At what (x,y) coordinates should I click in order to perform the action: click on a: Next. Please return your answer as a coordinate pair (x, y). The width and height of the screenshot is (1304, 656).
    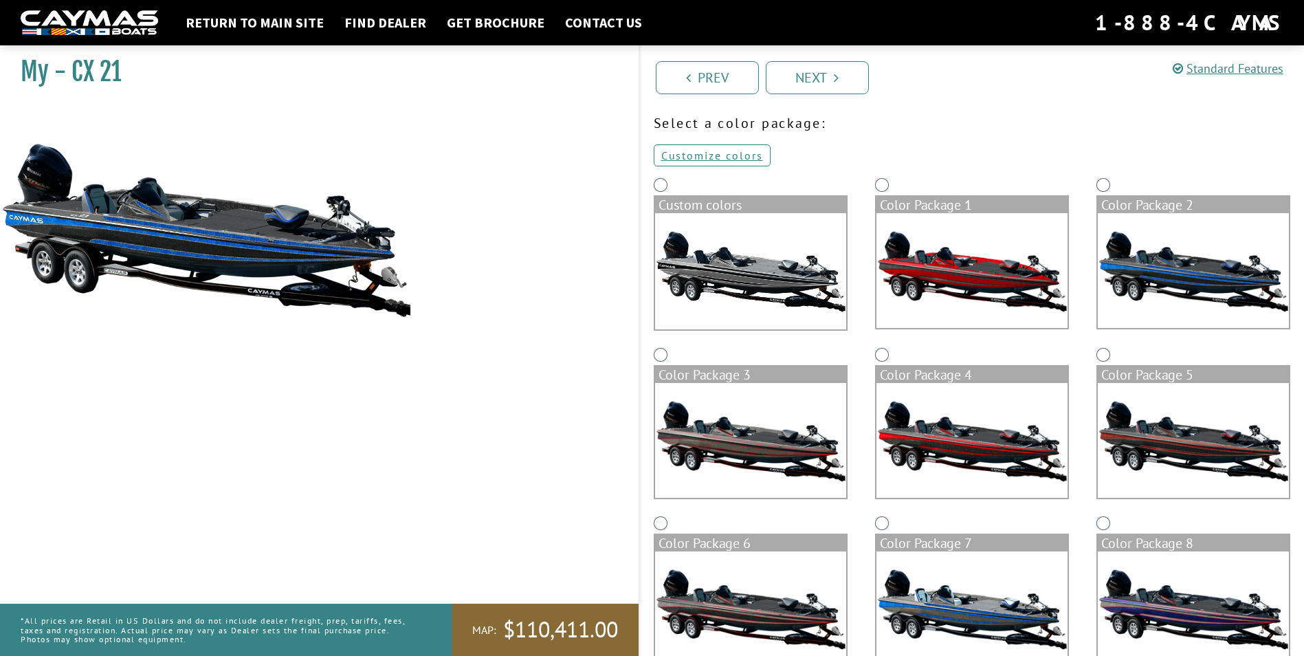
    Looking at the image, I should click on (817, 78).